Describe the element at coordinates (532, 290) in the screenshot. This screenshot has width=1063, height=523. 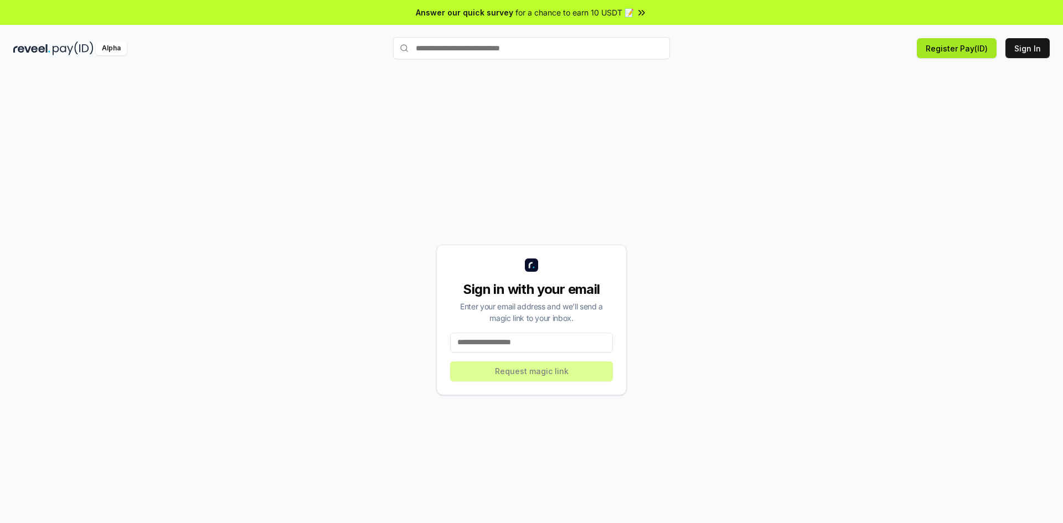
I see `div: Sign in with your email` at that location.